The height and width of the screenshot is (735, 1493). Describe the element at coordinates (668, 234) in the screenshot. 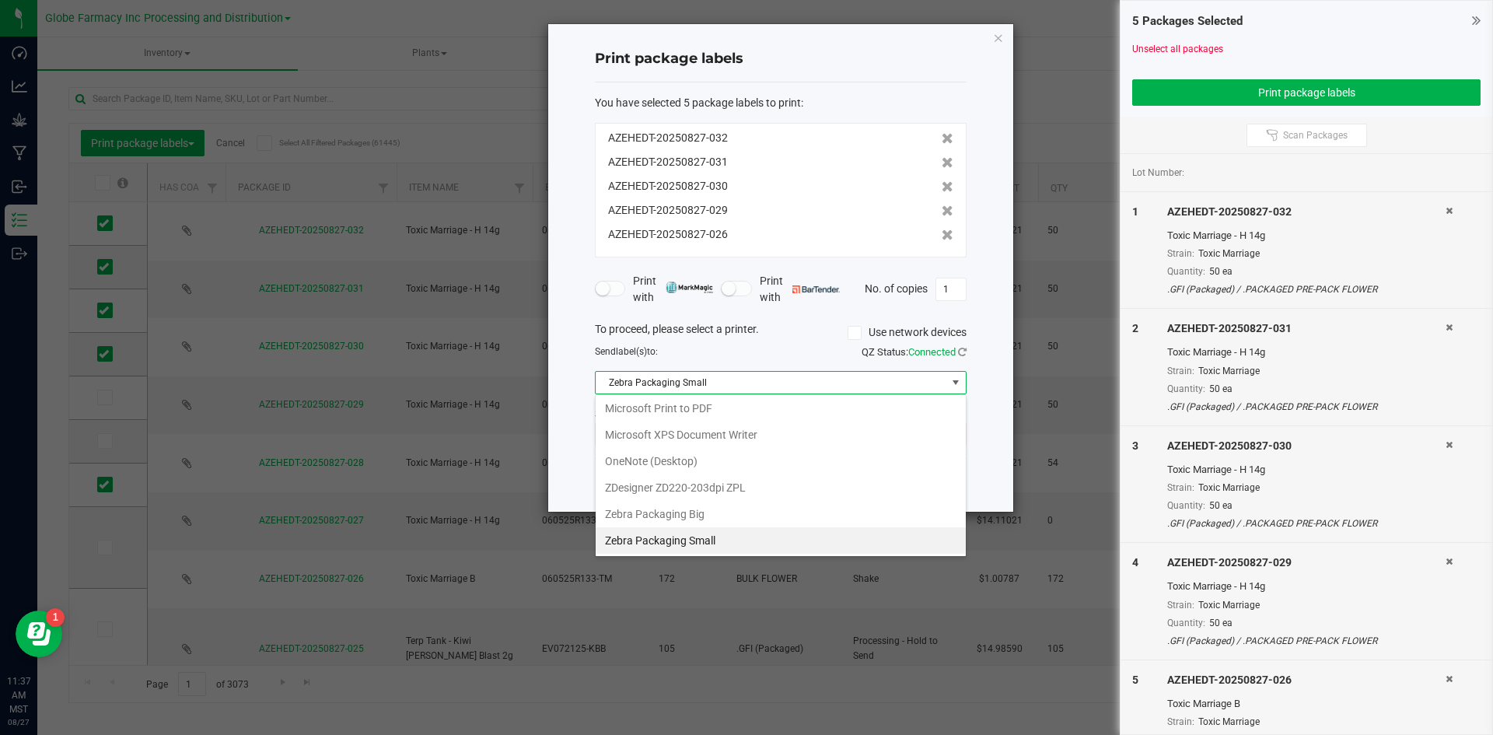

I see `span: AZEHEDT-20250827-026` at that location.